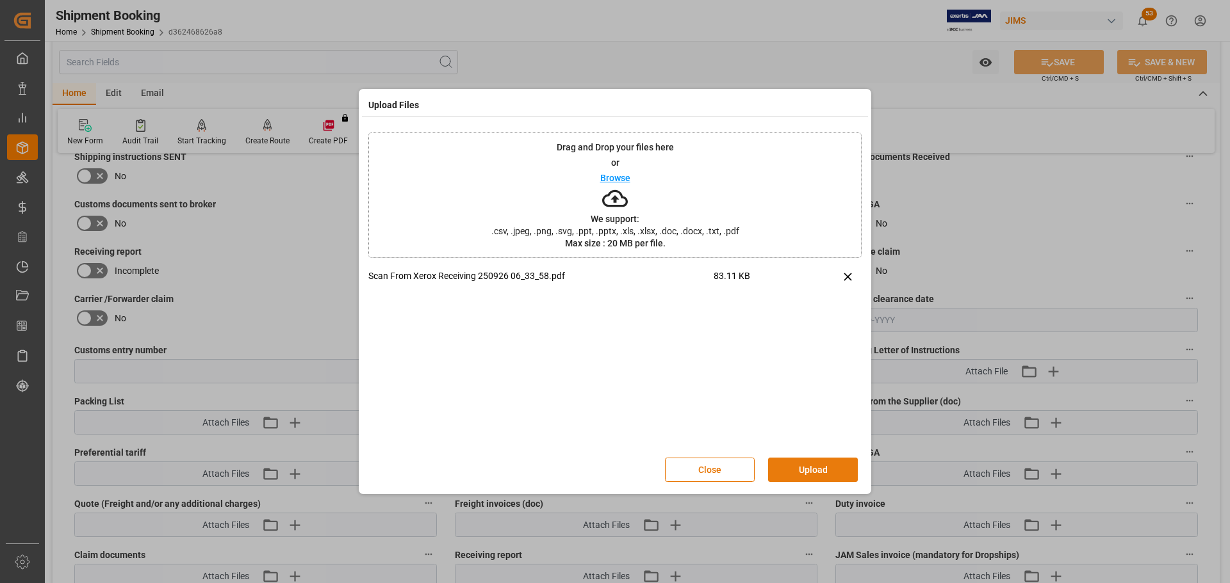 This screenshot has width=1230, height=583. What do you see at coordinates (710, 470) in the screenshot?
I see `button: Close` at bounding box center [710, 470].